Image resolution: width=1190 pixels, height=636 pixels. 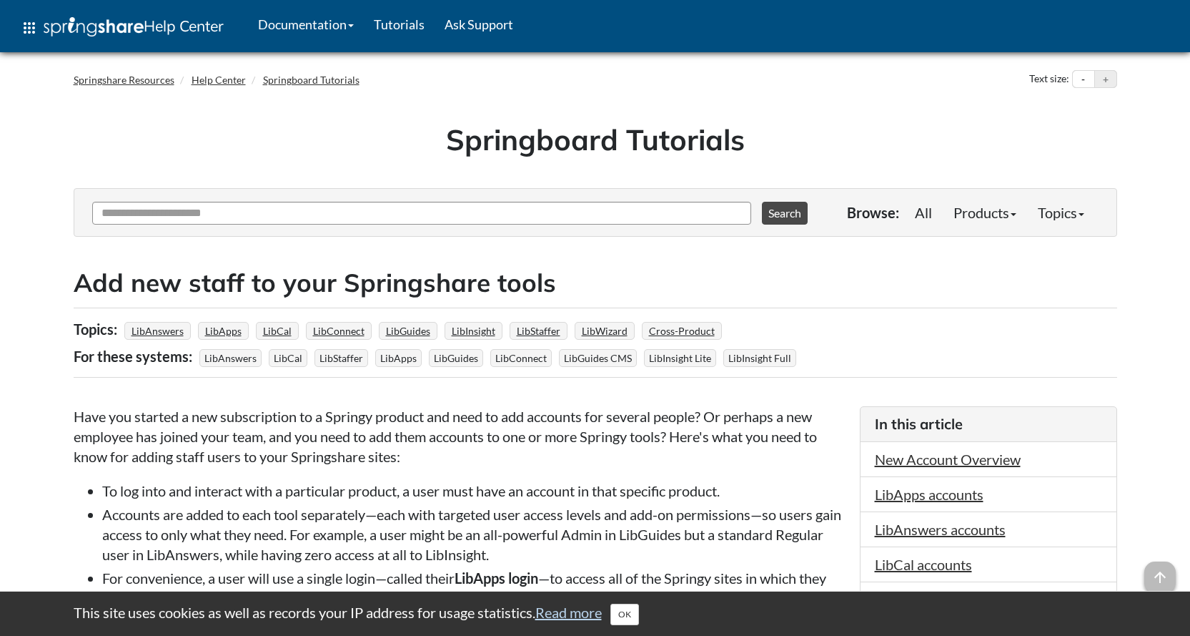 What do you see at coordinates (1106, 79) in the screenshot?
I see `button: Increase text size` at bounding box center [1106, 79].